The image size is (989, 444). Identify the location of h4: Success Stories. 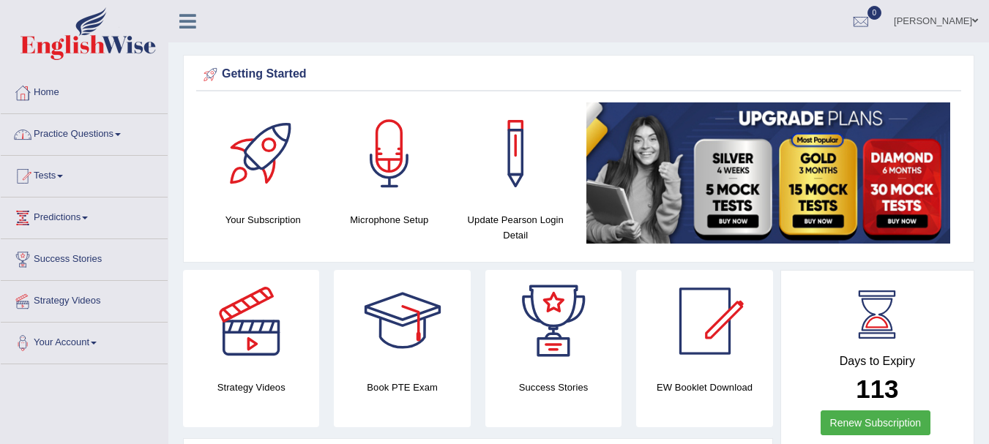
(553, 387).